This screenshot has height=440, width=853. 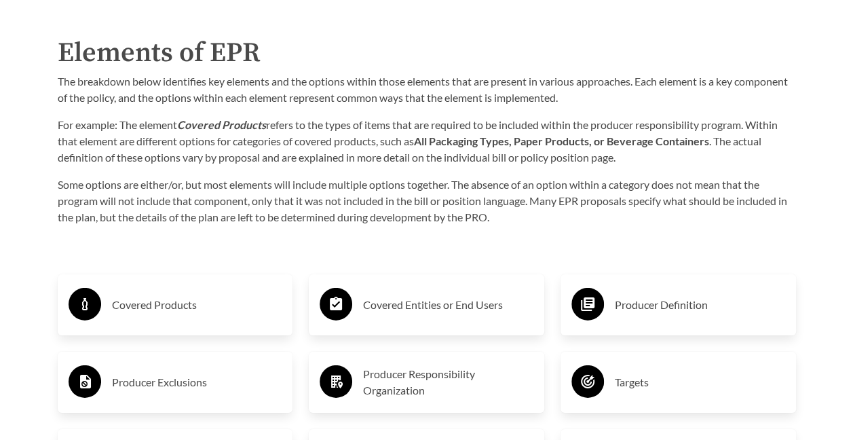 What do you see at coordinates (700, 305) in the screenshot?
I see `h3: Producer Definition` at bounding box center [700, 305].